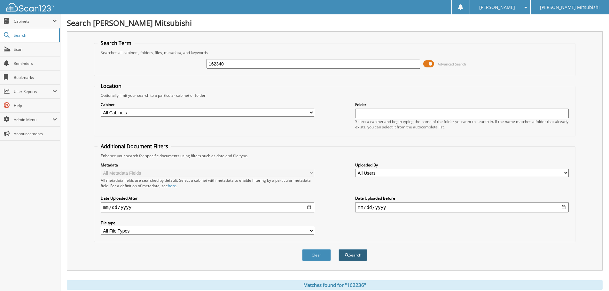 The width and height of the screenshot is (609, 291). I want to click on label: Folder, so click(462, 105).